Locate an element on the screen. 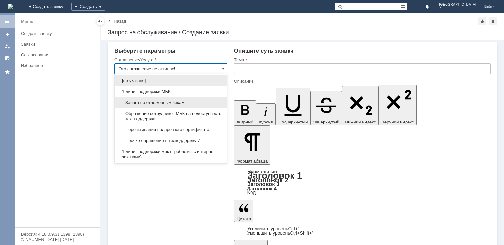  div: Согласования is located at coordinates (59, 55).